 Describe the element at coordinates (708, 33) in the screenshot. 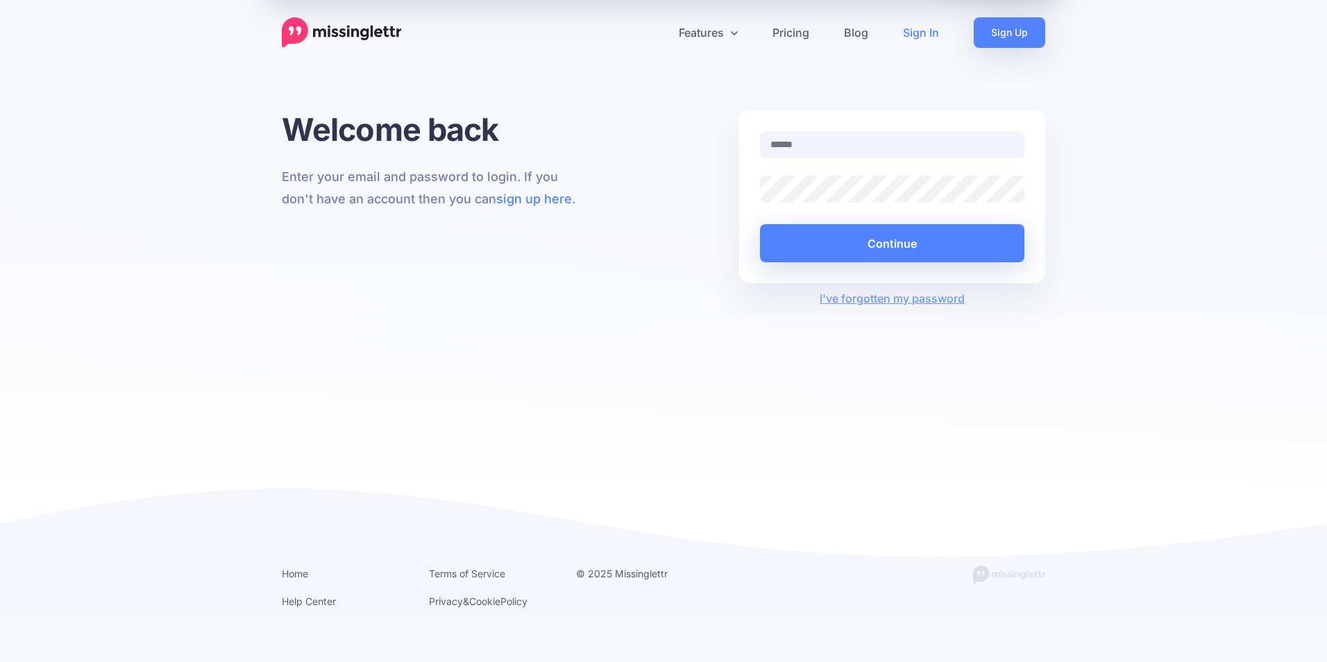

I see `a: Features` at that location.